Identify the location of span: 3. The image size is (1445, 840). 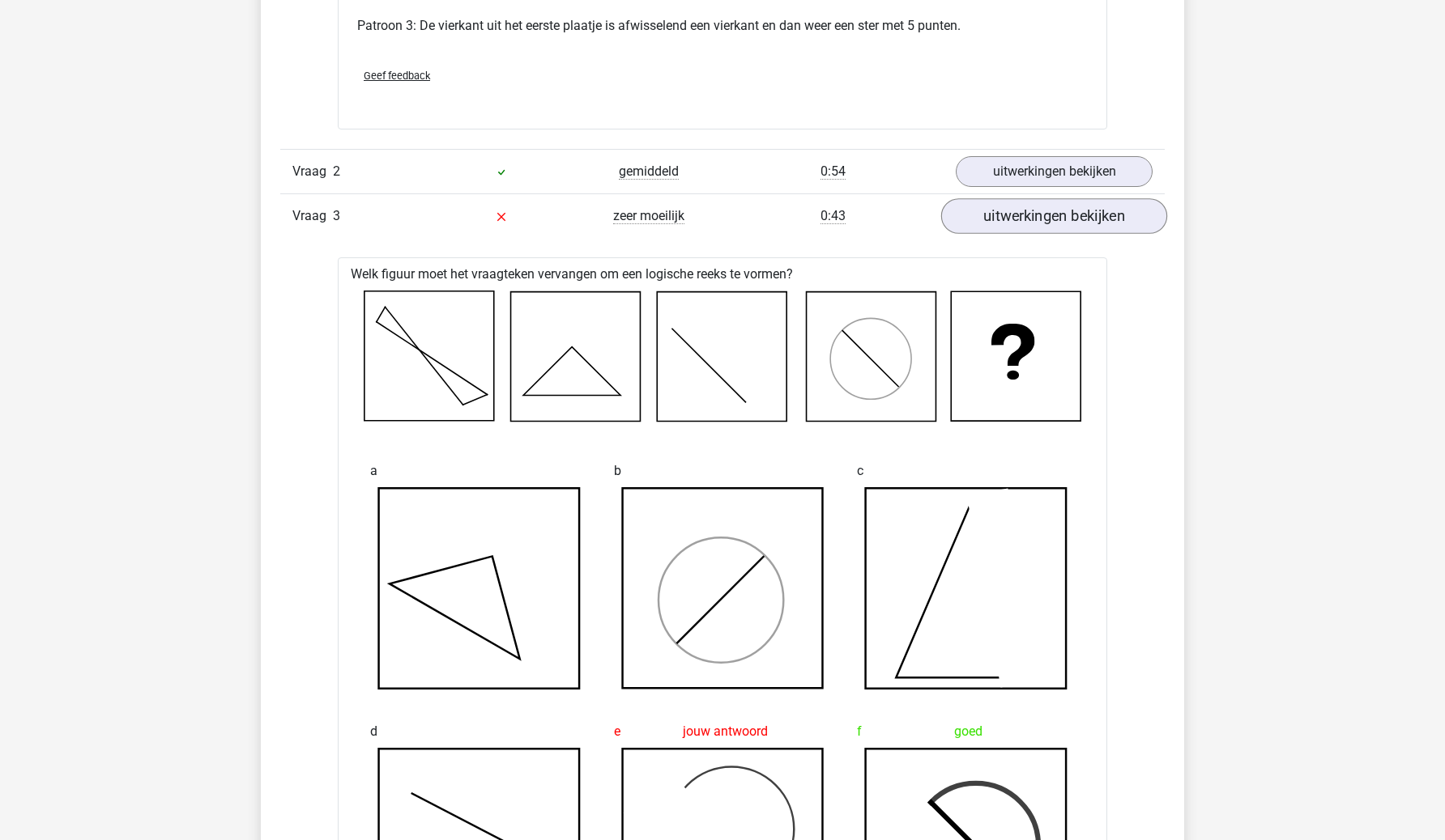
(337, 216).